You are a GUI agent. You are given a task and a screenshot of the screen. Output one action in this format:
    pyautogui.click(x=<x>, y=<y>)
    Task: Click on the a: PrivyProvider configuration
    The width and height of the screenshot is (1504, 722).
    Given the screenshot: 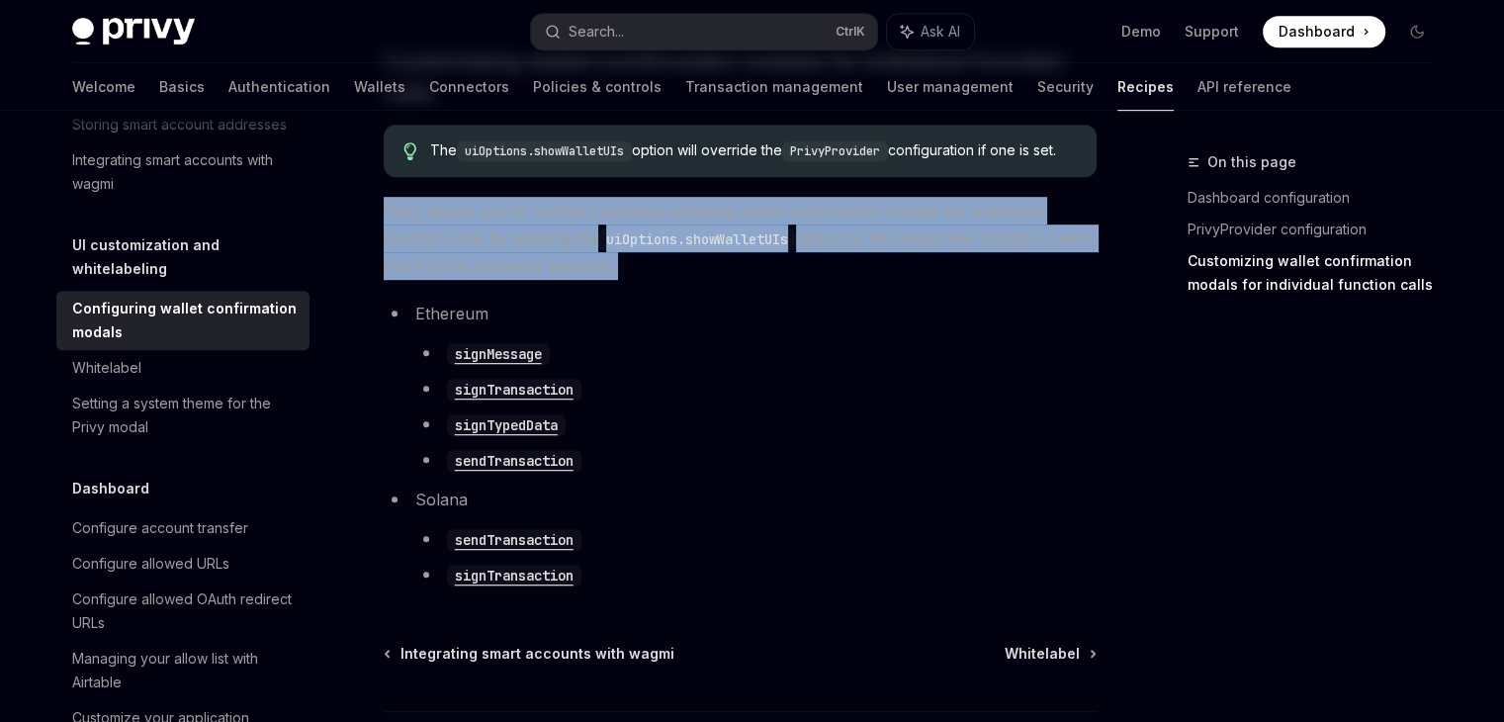 What is the action you would take?
    pyautogui.click(x=1318, y=229)
    